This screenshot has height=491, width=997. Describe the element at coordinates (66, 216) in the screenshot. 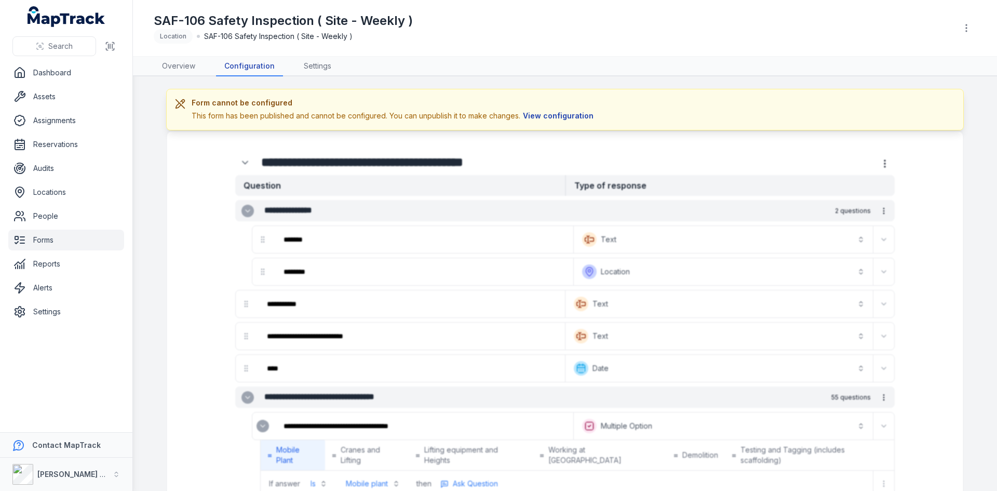

I see `a: People` at that location.